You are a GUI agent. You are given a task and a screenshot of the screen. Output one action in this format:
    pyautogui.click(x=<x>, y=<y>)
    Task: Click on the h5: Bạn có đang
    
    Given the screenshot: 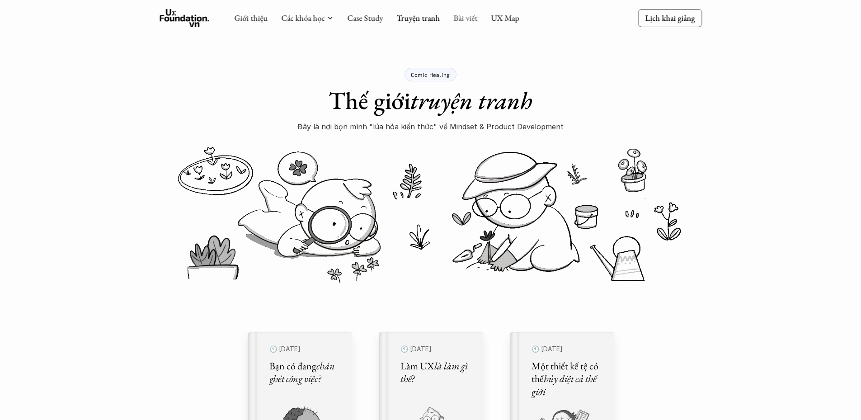 What is the action you would take?
    pyautogui.click(x=305, y=373)
    